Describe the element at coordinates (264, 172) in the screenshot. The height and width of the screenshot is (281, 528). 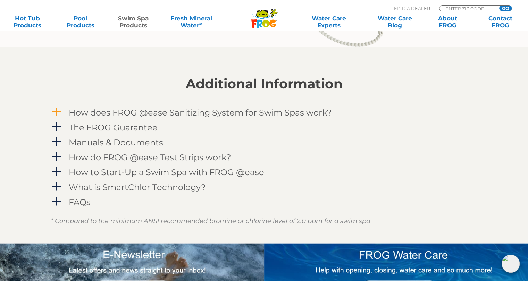
I see `a: a How to Start-Up a Swim Spa with FROG @ease` at that location.